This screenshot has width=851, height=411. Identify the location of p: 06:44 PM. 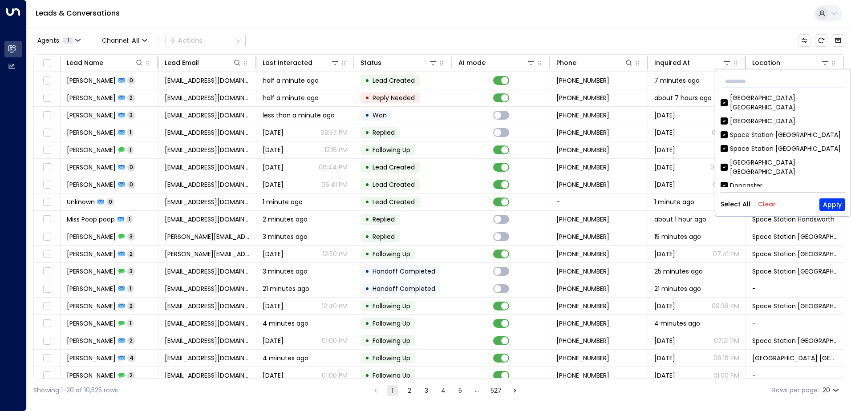
(725, 167).